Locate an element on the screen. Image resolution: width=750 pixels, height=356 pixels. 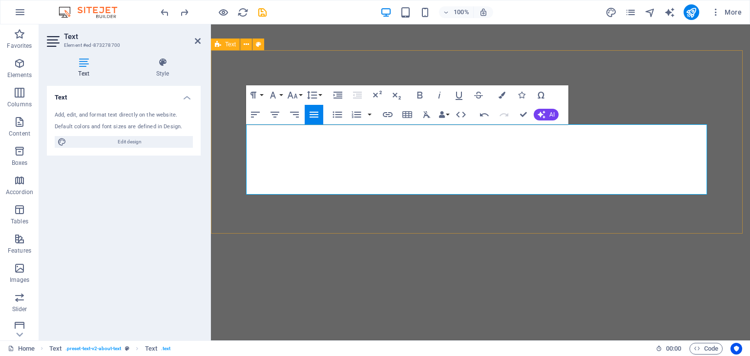
i: Pages (Ctrl+Alt+S) is located at coordinates (630, 12).